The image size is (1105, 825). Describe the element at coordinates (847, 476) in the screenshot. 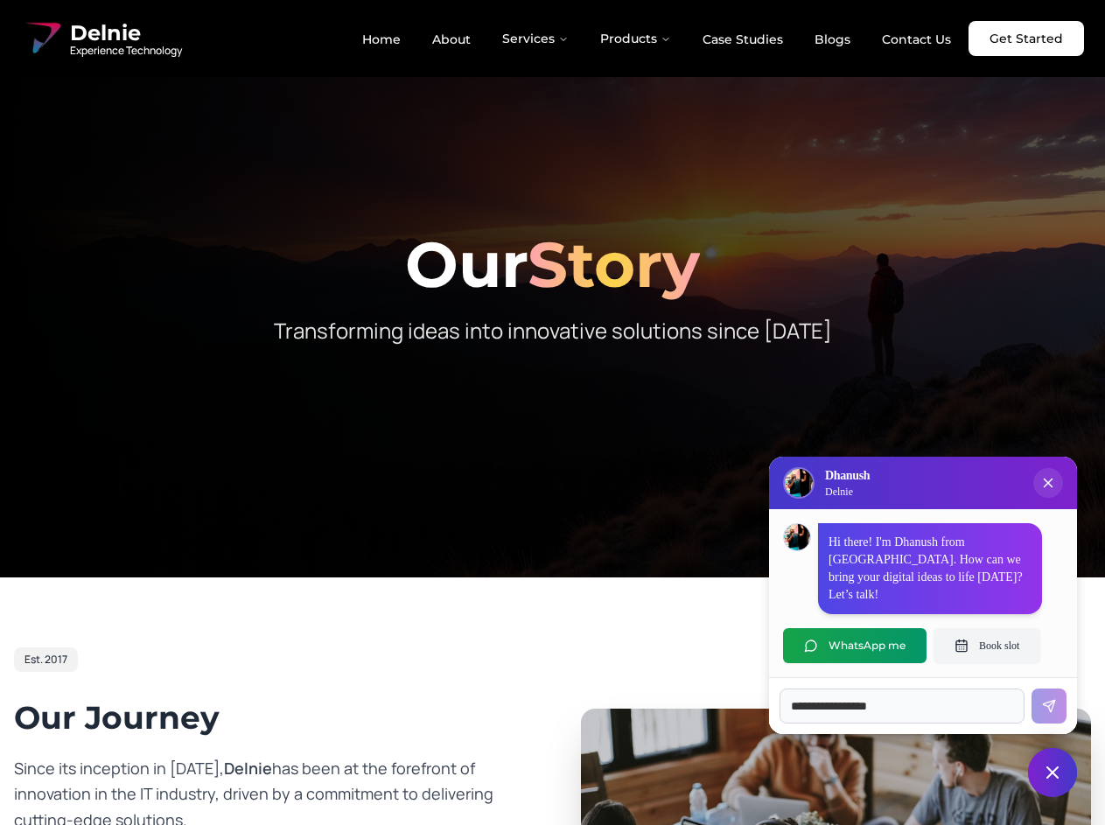

I see `h3: Dhanush` at that location.